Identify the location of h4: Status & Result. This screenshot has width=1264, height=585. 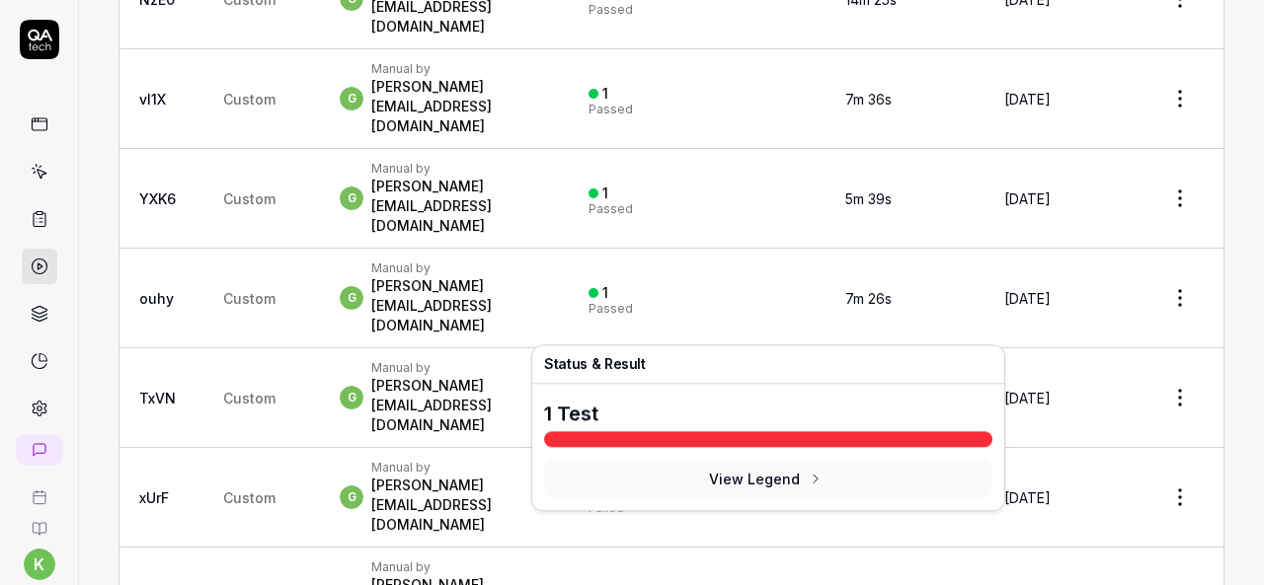
(768, 364).